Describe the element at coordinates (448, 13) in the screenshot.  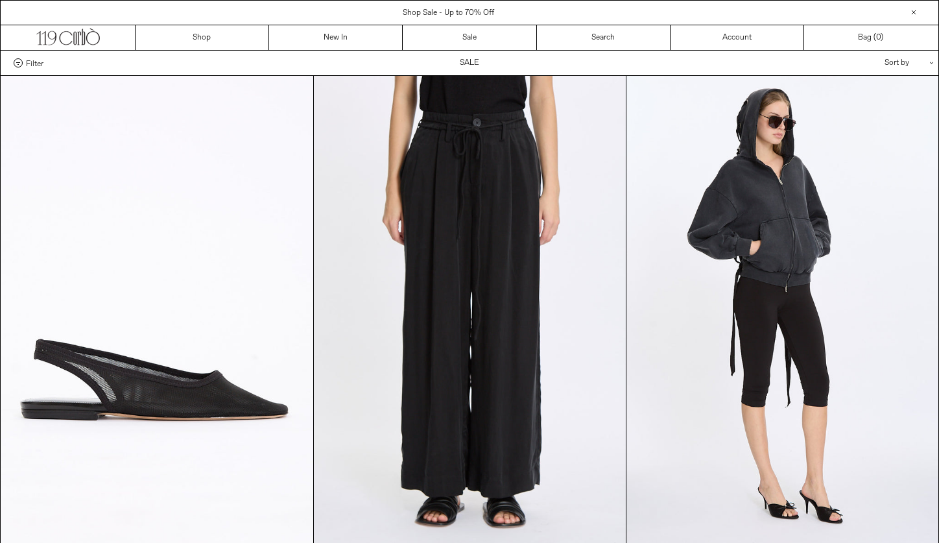
I see `a: Shop Sale - Up to 70% Off` at that location.